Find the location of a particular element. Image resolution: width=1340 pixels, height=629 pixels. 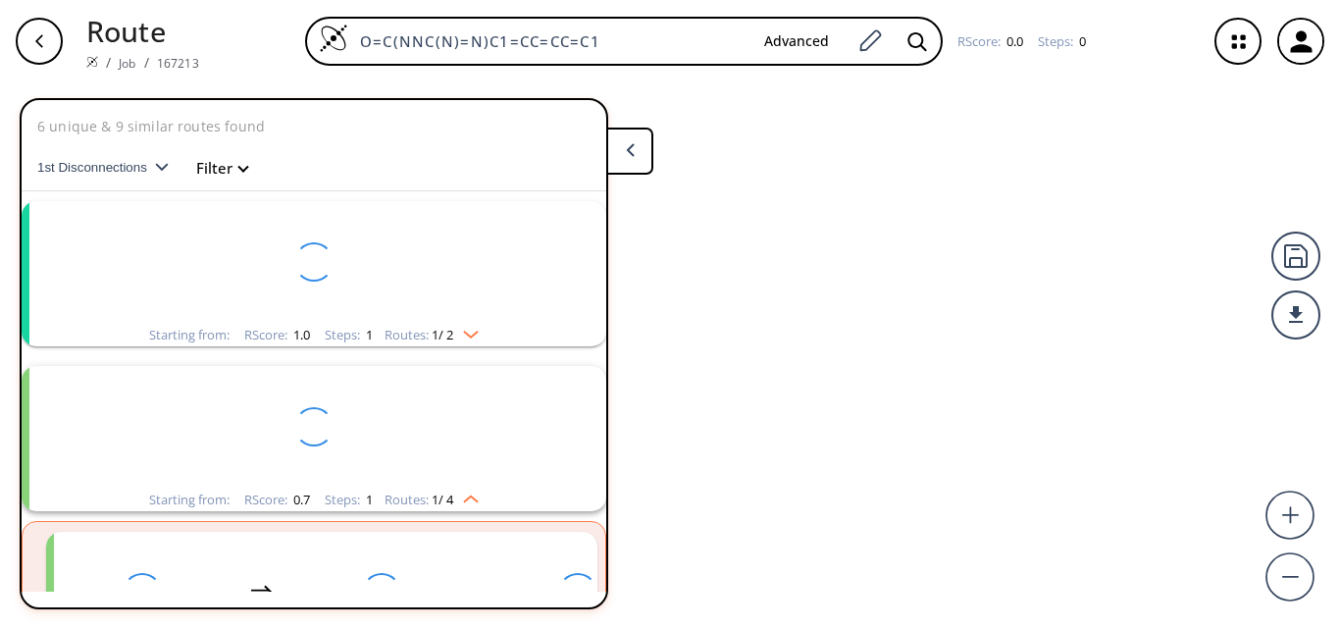

span: 1 / 4 is located at coordinates (443, 499).